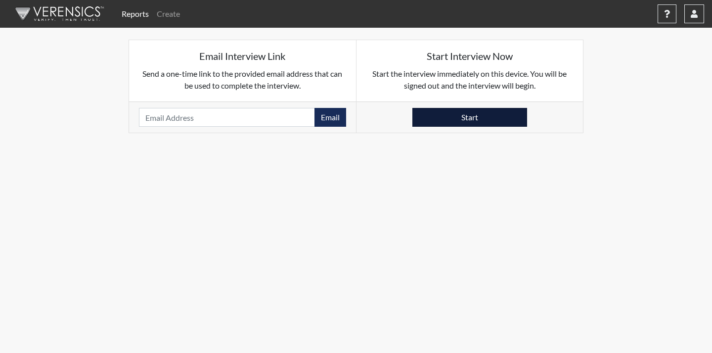 This screenshot has height=353, width=712. Describe the element at coordinates (227, 117) in the screenshot. I see `input: Email Address` at that location.